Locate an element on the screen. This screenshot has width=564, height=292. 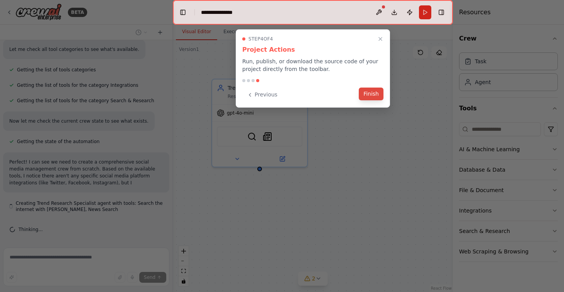
button: Hide left sidebar is located at coordinates (183, 12).